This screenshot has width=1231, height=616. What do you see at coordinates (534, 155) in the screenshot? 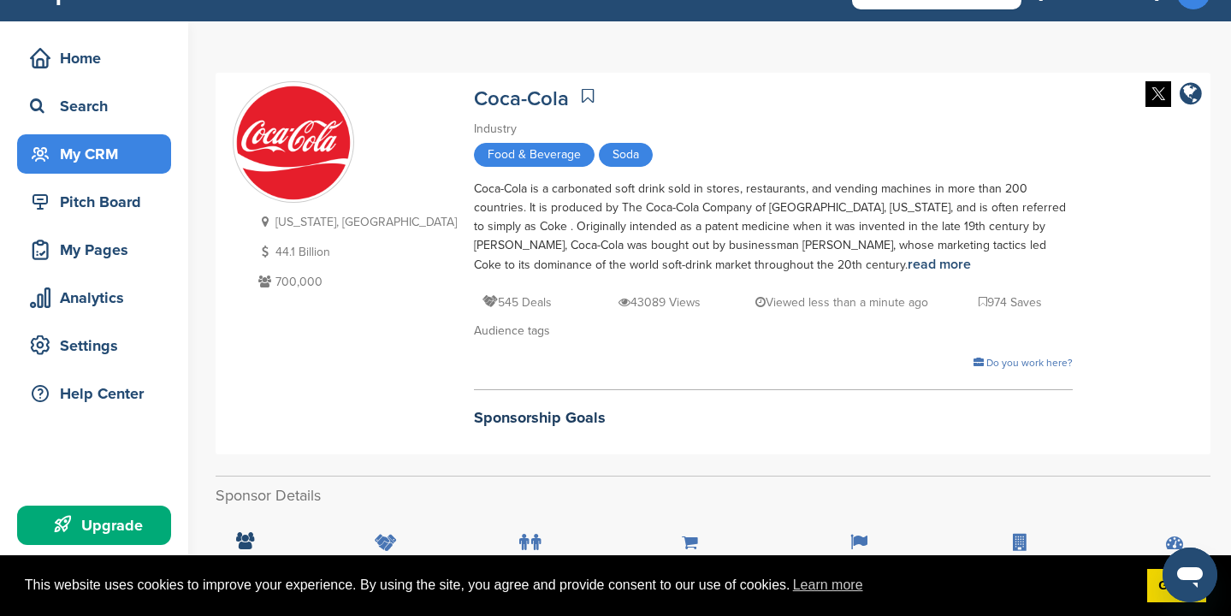
I see `span: Food & Beverage` at bounding box center [534, 155].